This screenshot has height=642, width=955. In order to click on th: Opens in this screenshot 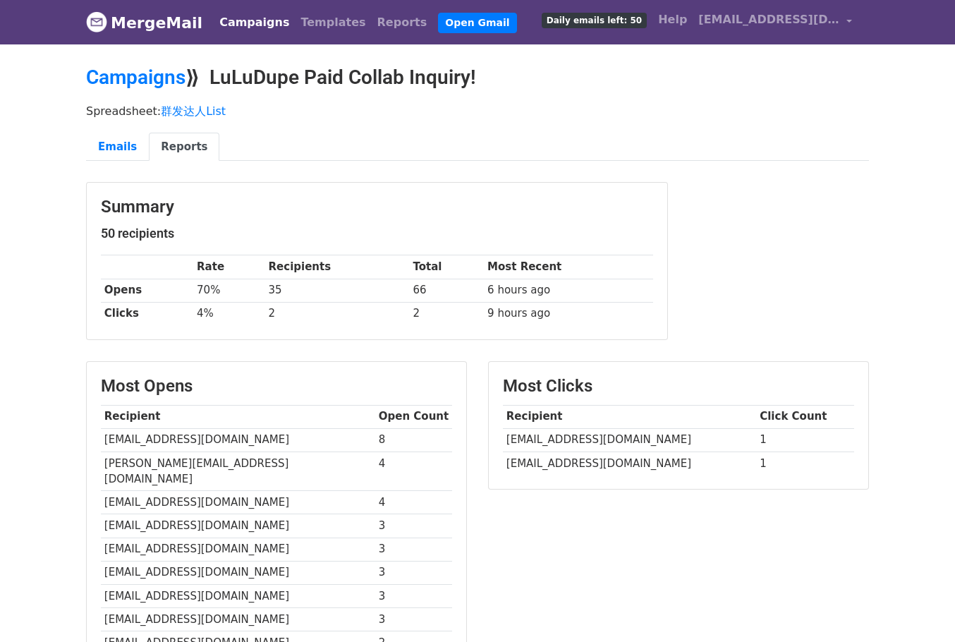, I will do `click(147, 290)`.